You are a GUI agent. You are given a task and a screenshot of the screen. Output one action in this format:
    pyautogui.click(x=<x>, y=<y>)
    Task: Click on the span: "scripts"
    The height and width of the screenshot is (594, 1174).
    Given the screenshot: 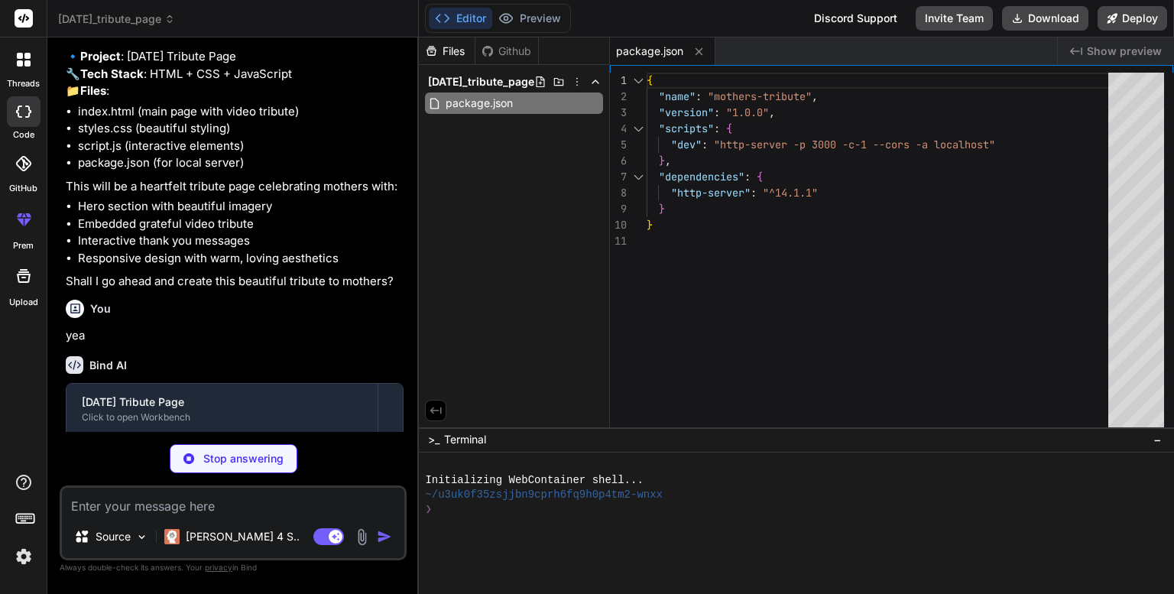 What is the action you would take?
    pyautogui.click(x=686, y=128)
    